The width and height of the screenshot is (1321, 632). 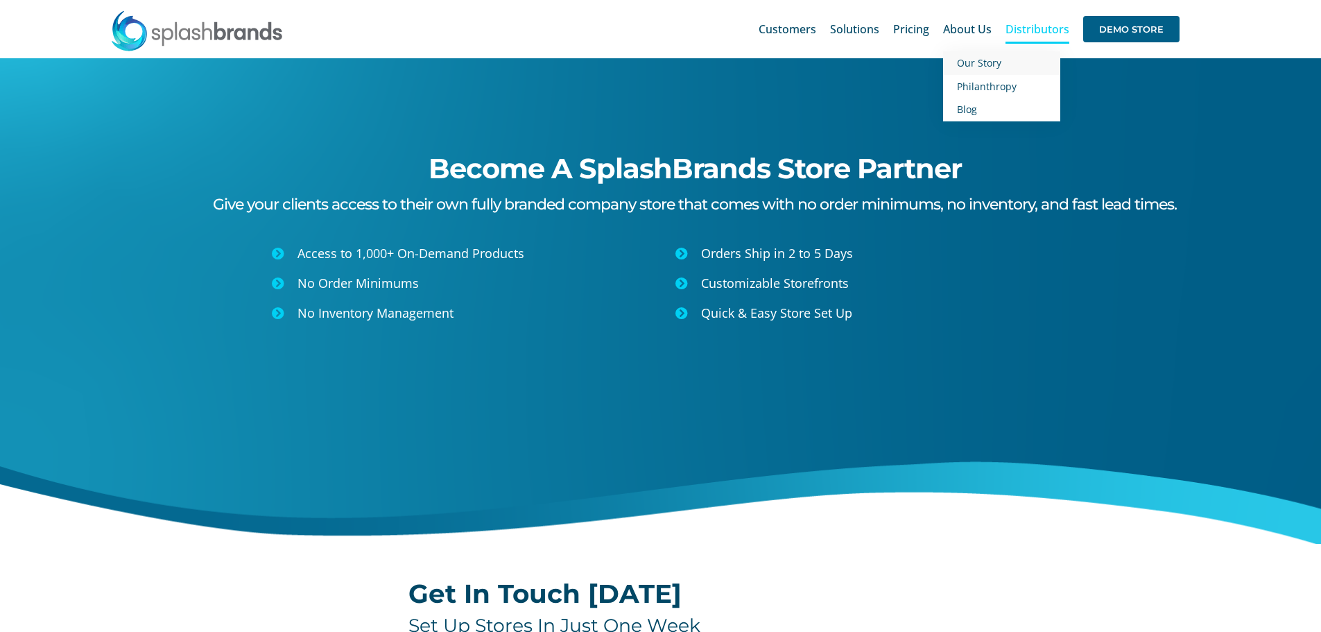 I want to click on a: Philanthropy, so click(x=1001, y=87).